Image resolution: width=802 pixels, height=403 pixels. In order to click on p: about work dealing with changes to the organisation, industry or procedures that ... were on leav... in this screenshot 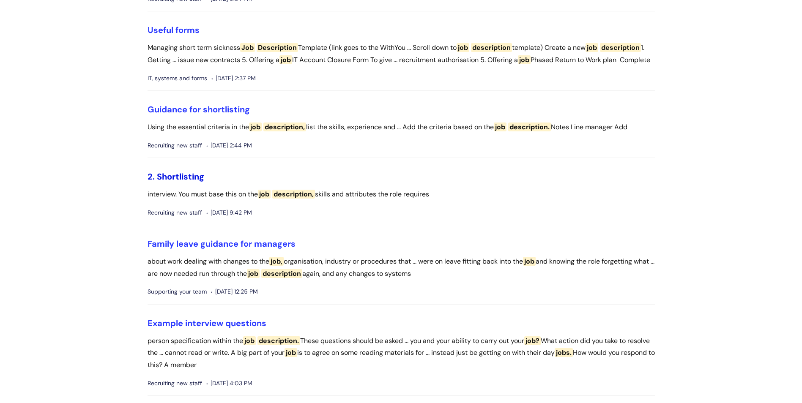, I will do `click(401, 268)`.